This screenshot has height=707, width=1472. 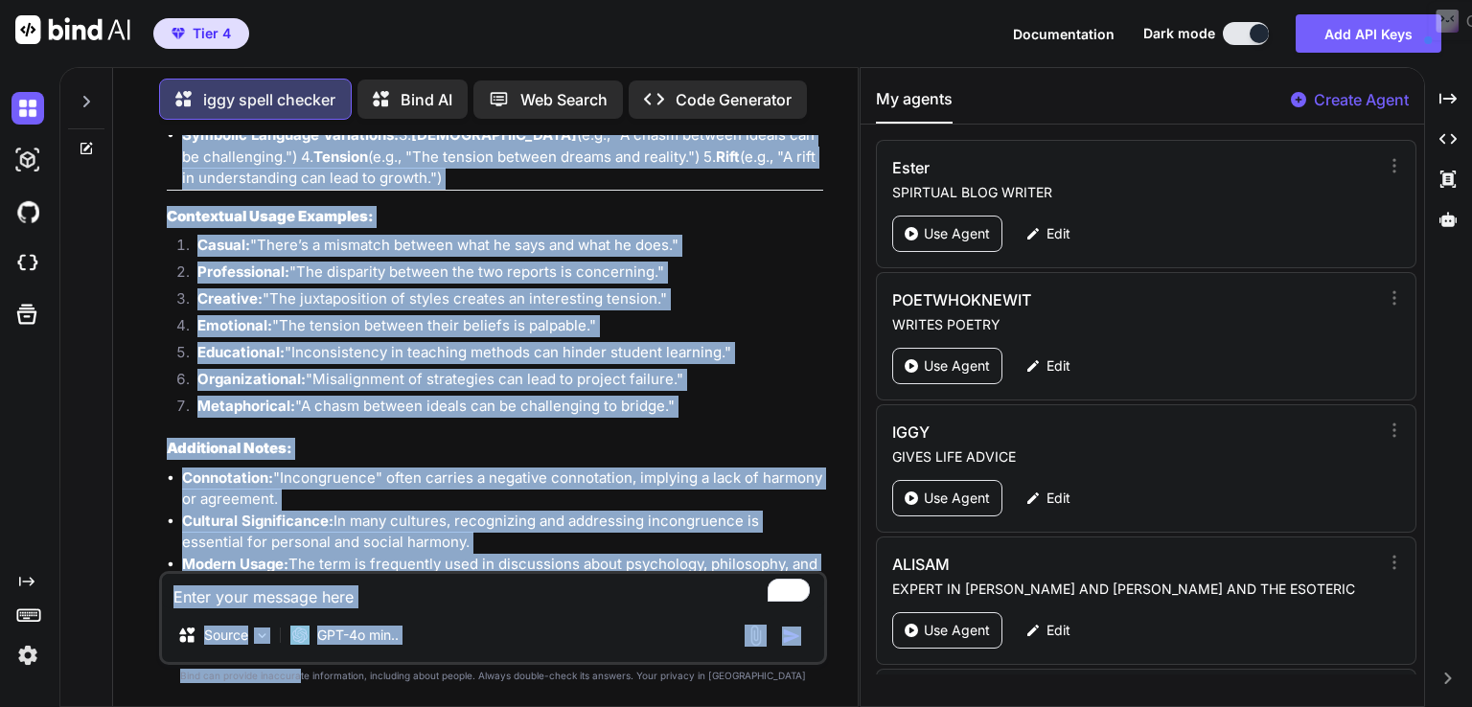 I want to click on li: "The disparity between the two reports is concerning.", so click(x=502, y=275).